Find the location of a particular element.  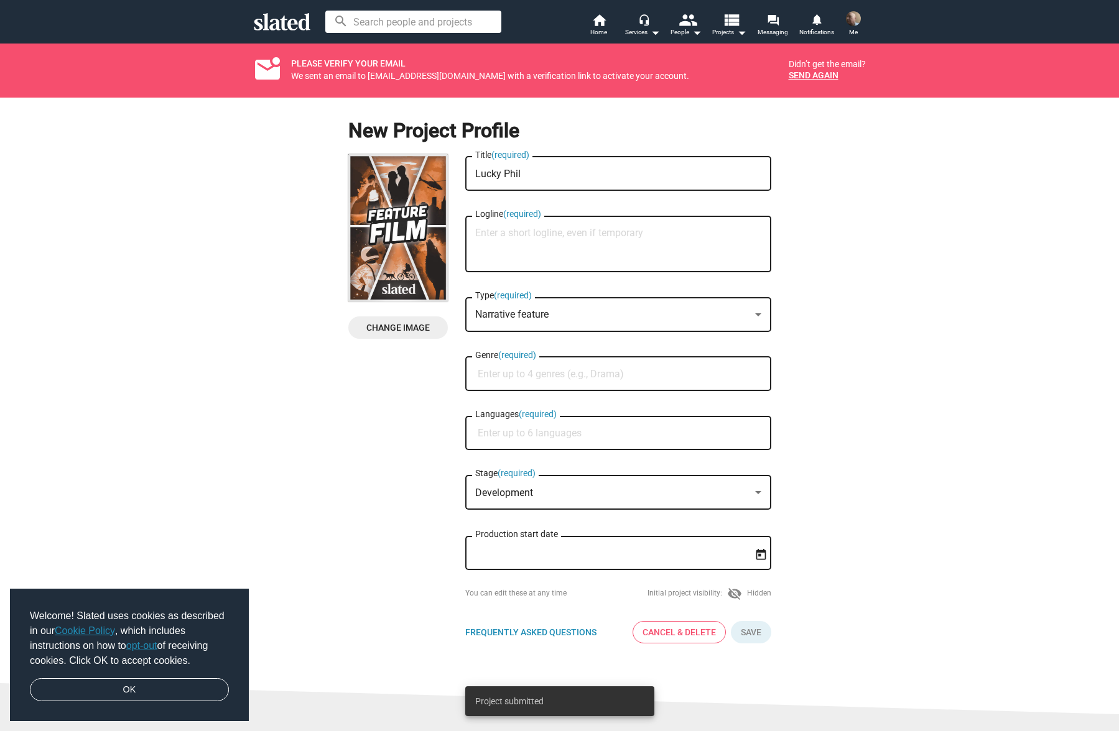

h1: New Project Profile is located at coordinates (559, 131).